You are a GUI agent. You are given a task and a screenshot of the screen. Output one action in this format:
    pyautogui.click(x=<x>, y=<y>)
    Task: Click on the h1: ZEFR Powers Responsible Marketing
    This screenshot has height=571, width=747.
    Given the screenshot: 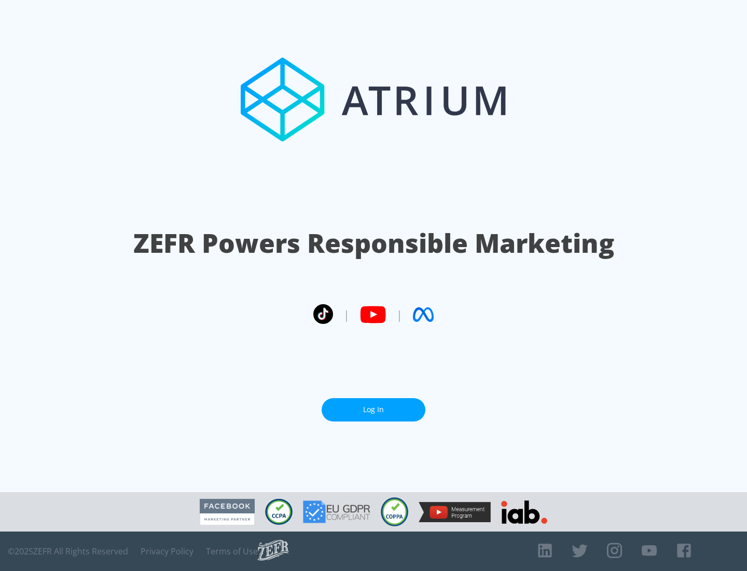 What is the action you would take?
    pyautogui.click(x=374, y=243)
    